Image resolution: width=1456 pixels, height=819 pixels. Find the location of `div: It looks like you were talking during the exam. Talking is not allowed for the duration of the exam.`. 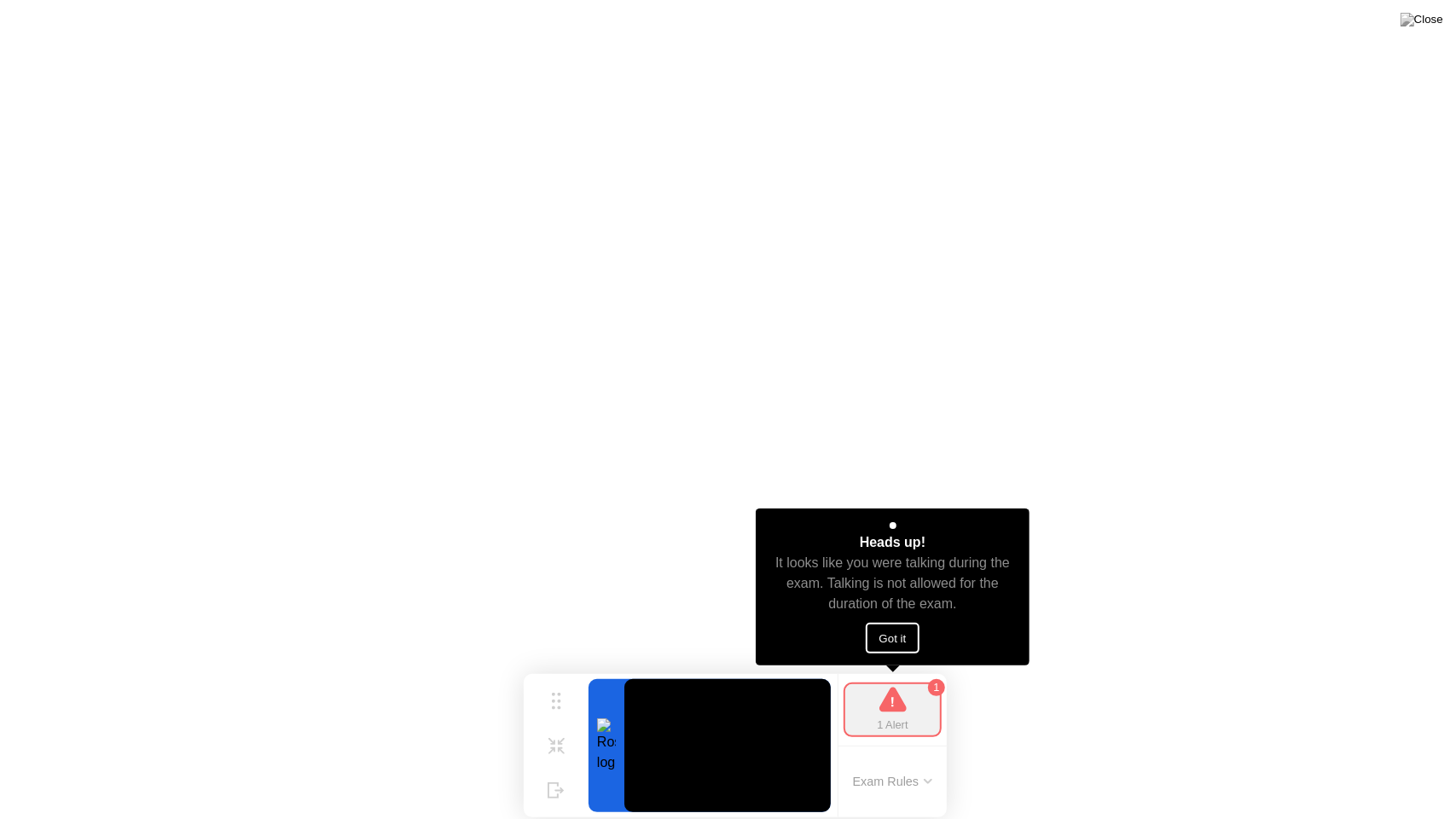

div: It looks like you were talking during the exam. Talking is not allowed for the duration of the exam. is located at coordinates (892, 584).